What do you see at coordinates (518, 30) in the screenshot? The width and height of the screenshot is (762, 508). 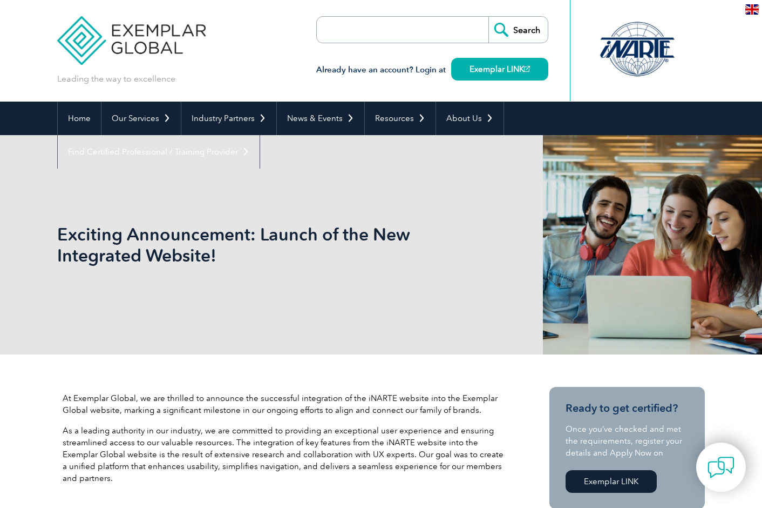 I see `input: Search` at bounding box center [518, 30].